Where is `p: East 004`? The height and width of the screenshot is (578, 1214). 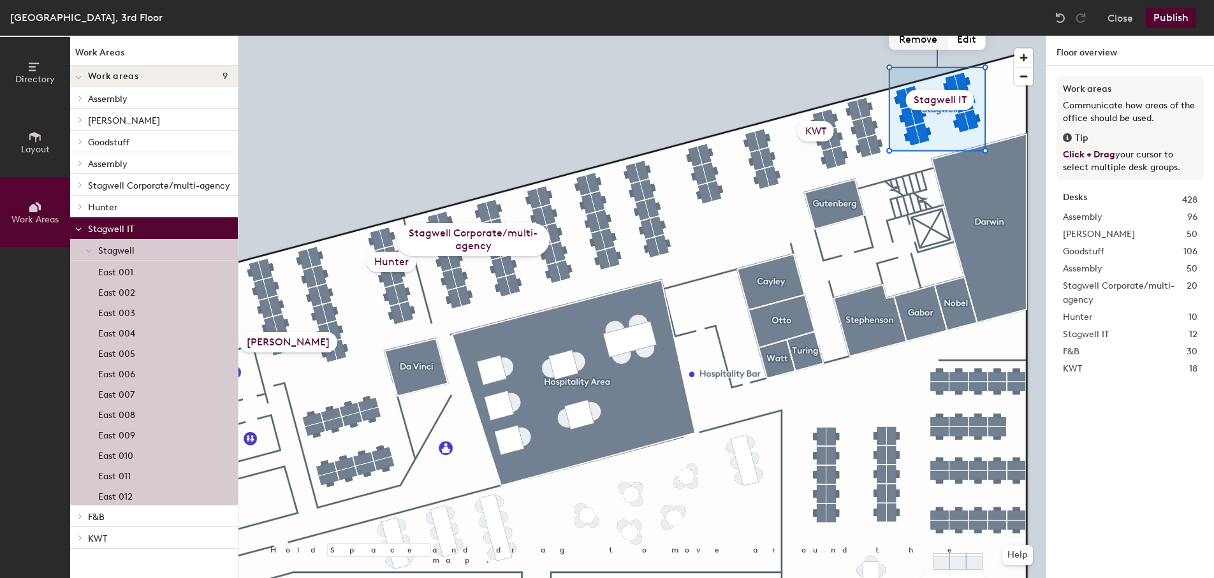
p: East 004 is located at coordinates (117, 332).